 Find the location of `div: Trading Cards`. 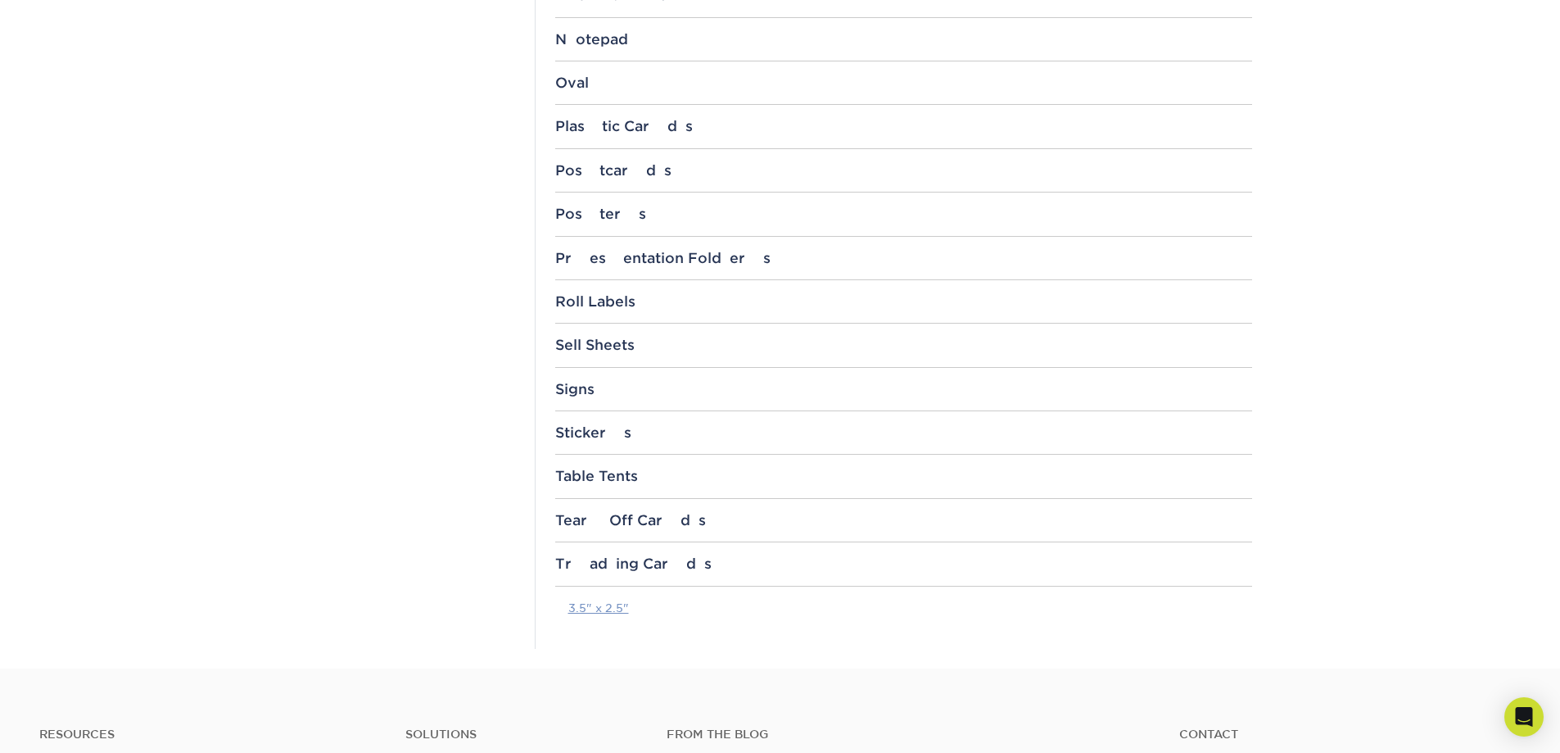

div: Trading Cards is located at coordinates (903, 563).